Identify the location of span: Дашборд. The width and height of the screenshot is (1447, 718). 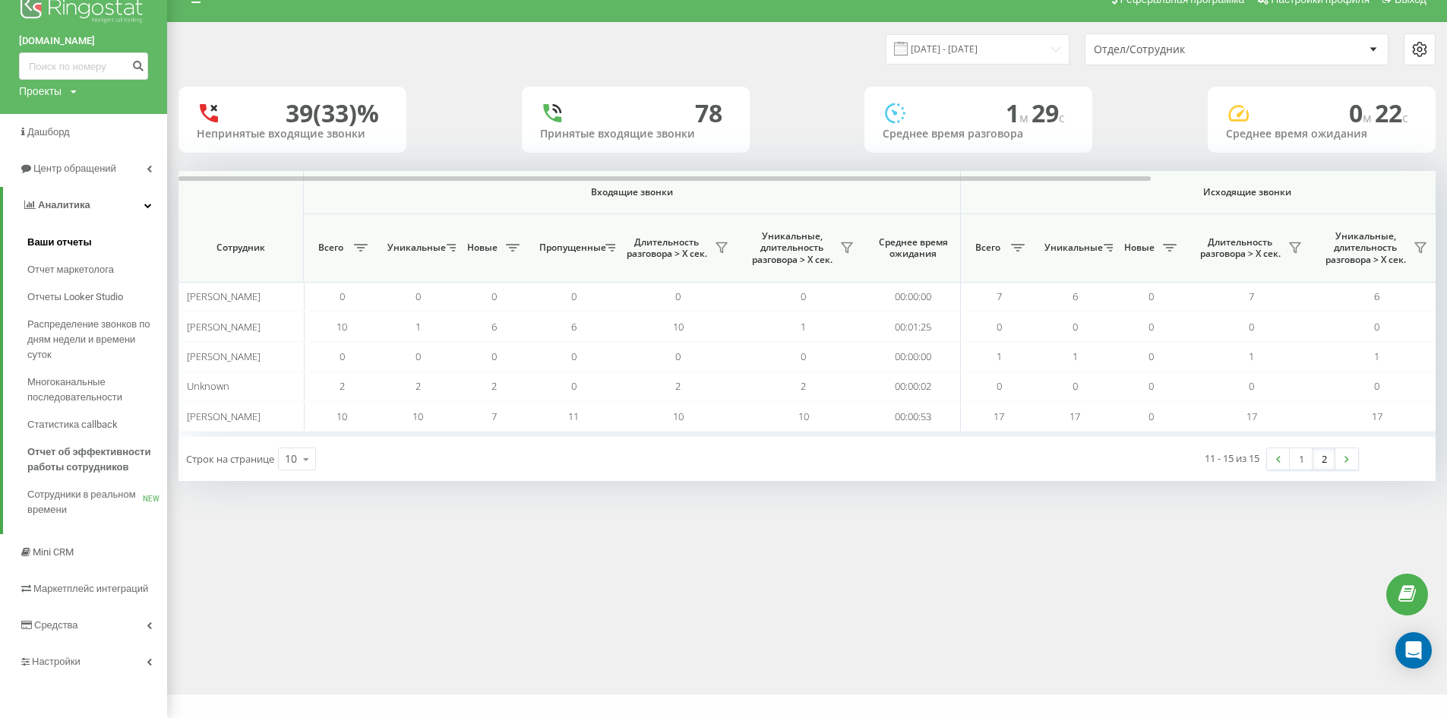
(49, 131).